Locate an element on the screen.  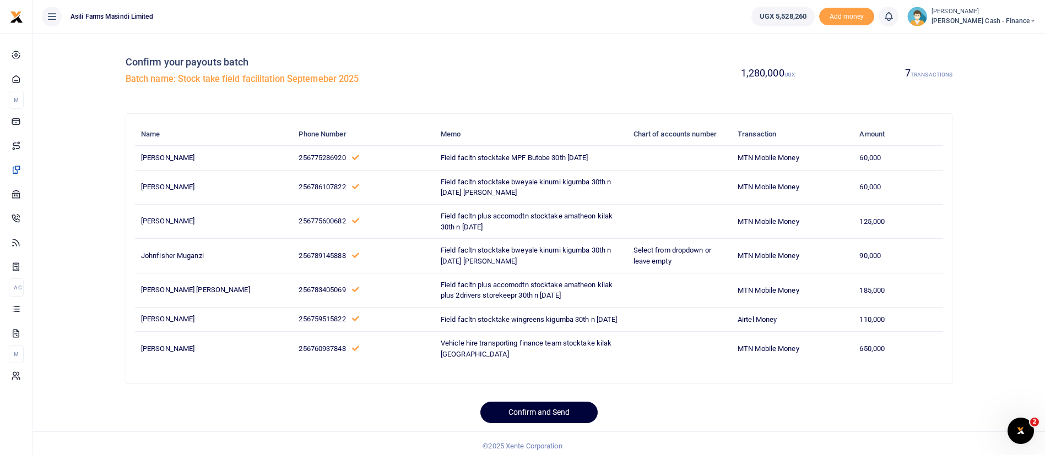
th: Chart of accounts number: activate to sort column ascending is located at coordinates (679, 134).